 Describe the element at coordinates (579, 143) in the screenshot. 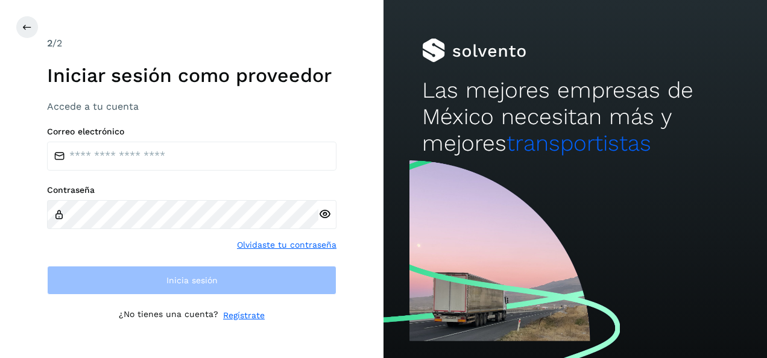

I see `span: transportistas` at that location.